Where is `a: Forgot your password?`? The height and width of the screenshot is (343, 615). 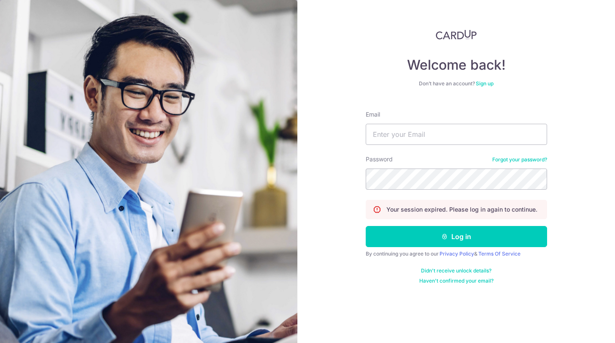
a: Forgot your password? is located at coordinates (520, 159).